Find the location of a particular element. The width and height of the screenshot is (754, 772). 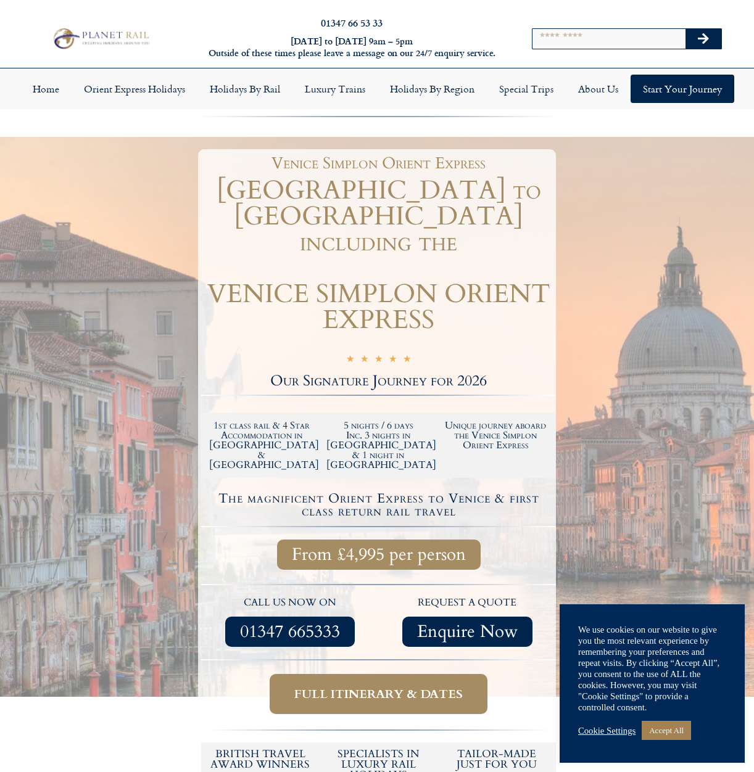

h2: Our Signature Journey for 2026 is located at coordinates (378, 381).